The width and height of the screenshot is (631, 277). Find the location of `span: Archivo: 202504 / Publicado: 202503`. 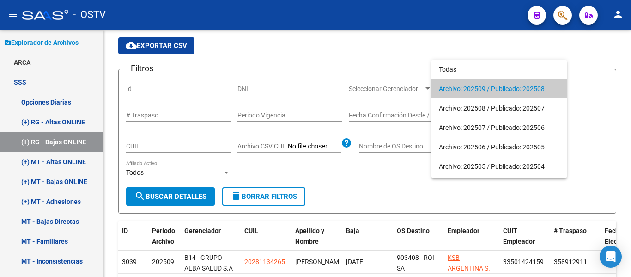

span: Archivo: 202504 / Publicado: 202503 is located at coordinates (499, 186).